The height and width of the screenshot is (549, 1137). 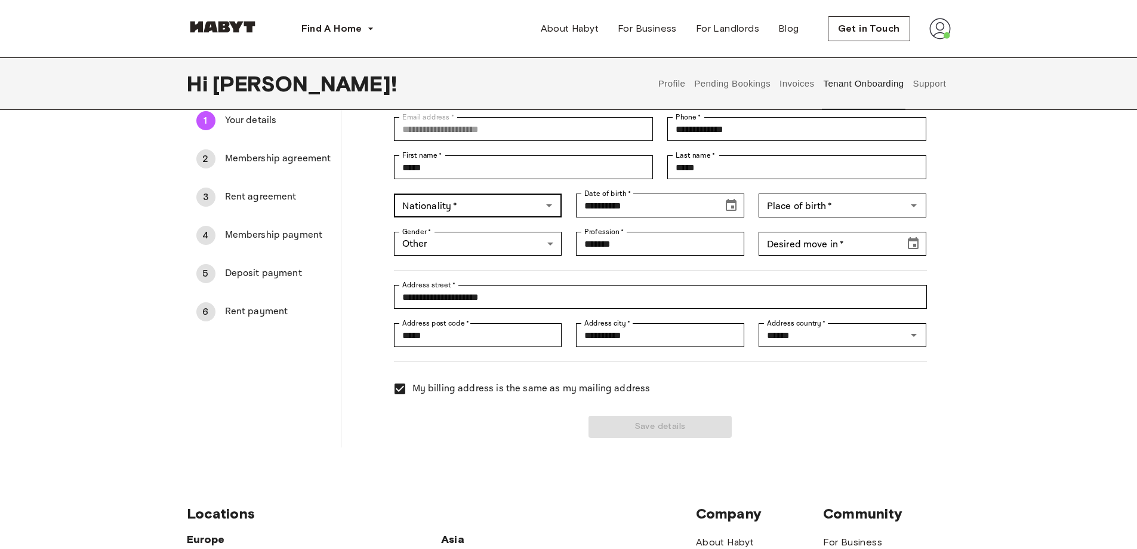 What do you see at coordinates (206, 121) in the screenshot?
I see `div: 1` at bounding box center [206, 121].